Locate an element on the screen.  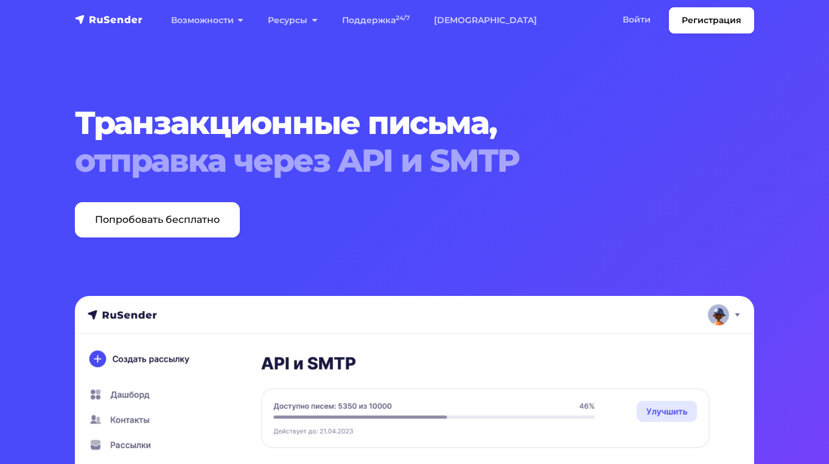
a: Регистрация is located at coordinates (711, 20).